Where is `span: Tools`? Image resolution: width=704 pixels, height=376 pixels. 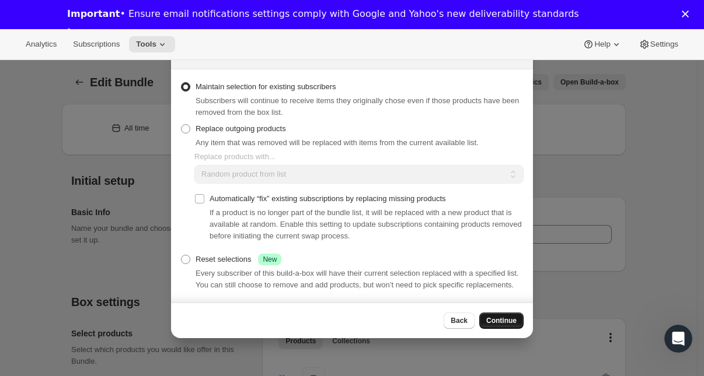 span: Tools is located at coordinates (146, 44).